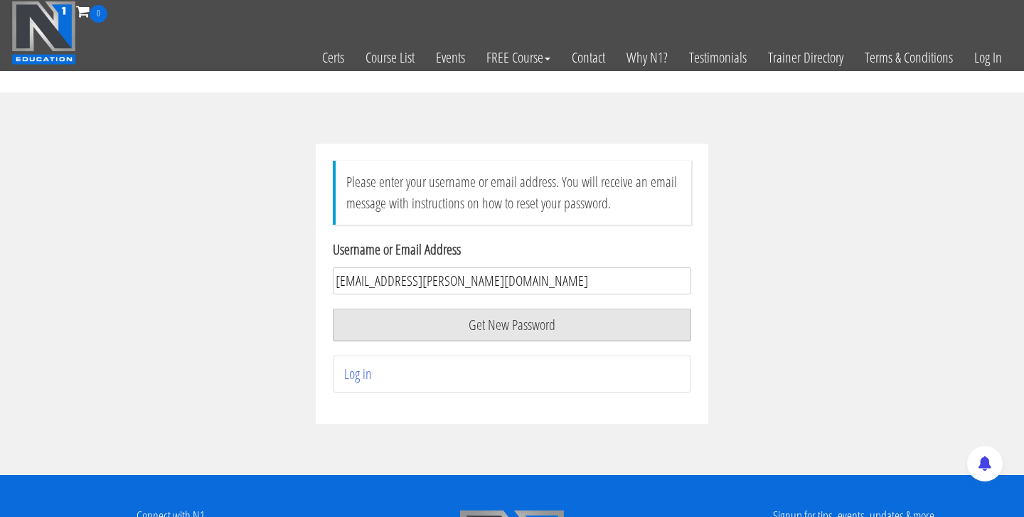 Image resolution: width=1024 pixels, height=517 pixels. I want to click on a: Log in, so click(358, 373).